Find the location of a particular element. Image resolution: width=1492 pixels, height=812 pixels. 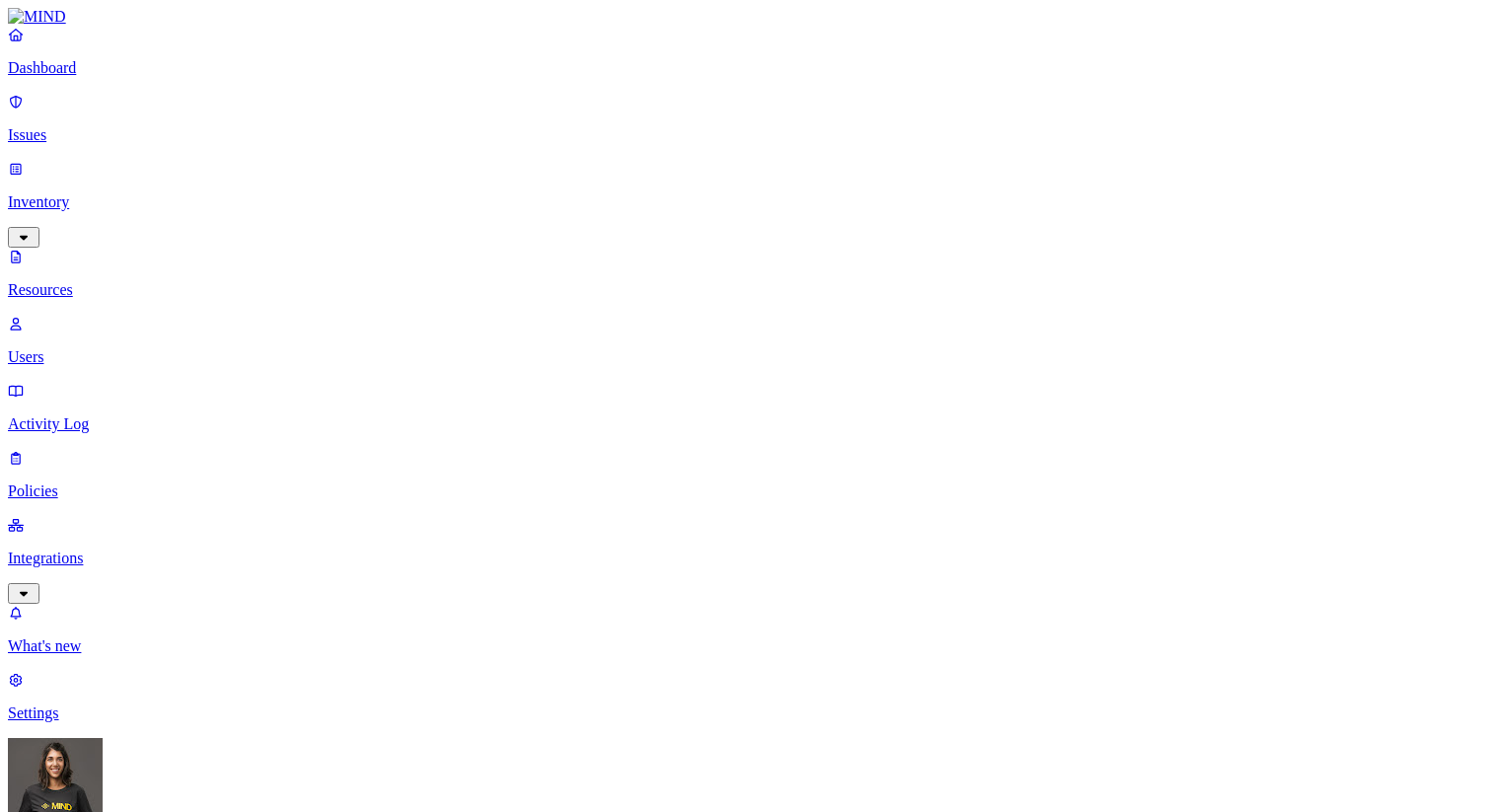

p: What's new is located at coordinates (746, 646).